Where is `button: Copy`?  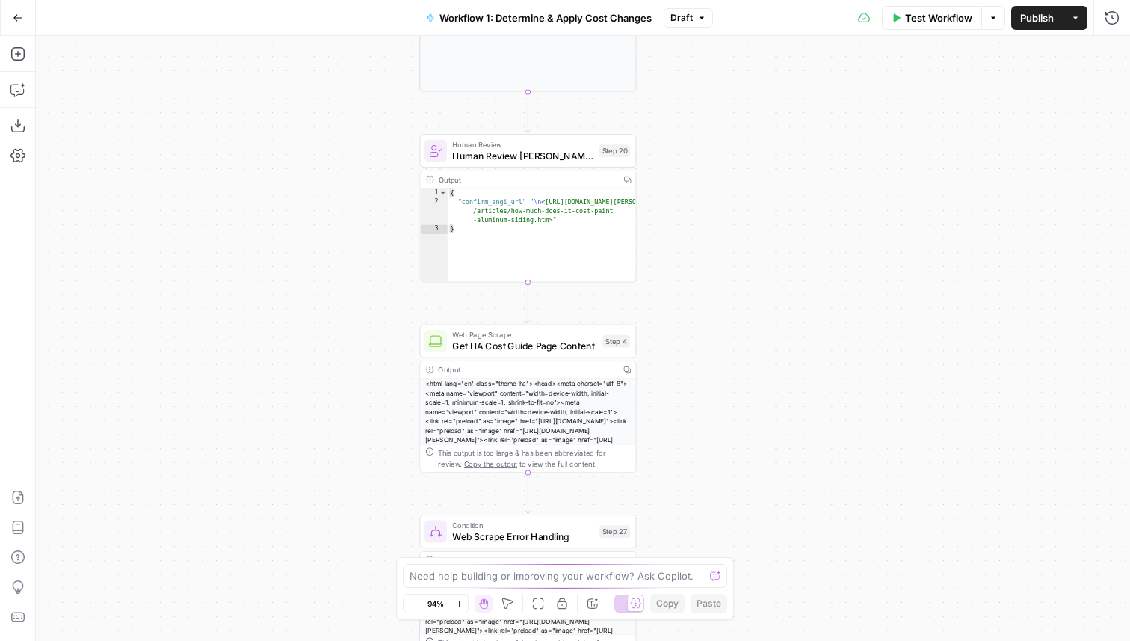 button: Copy is located at coordinates (668, 603).